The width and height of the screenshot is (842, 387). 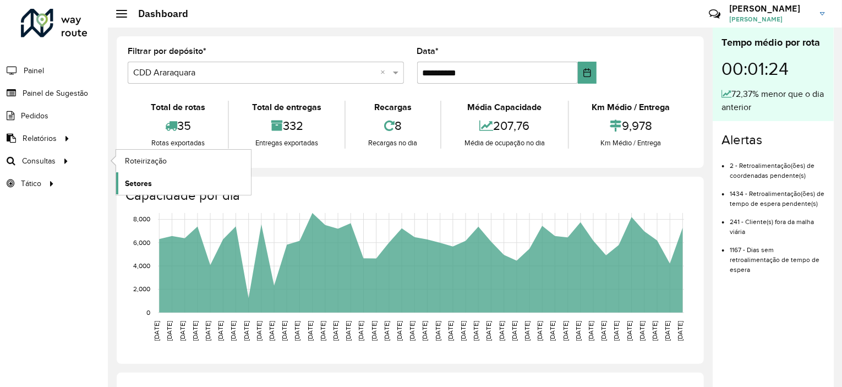 What do you see at coordinates (504, 126) in the screenshot?
I see `div: 207,76` at bounding box center [504, 126].